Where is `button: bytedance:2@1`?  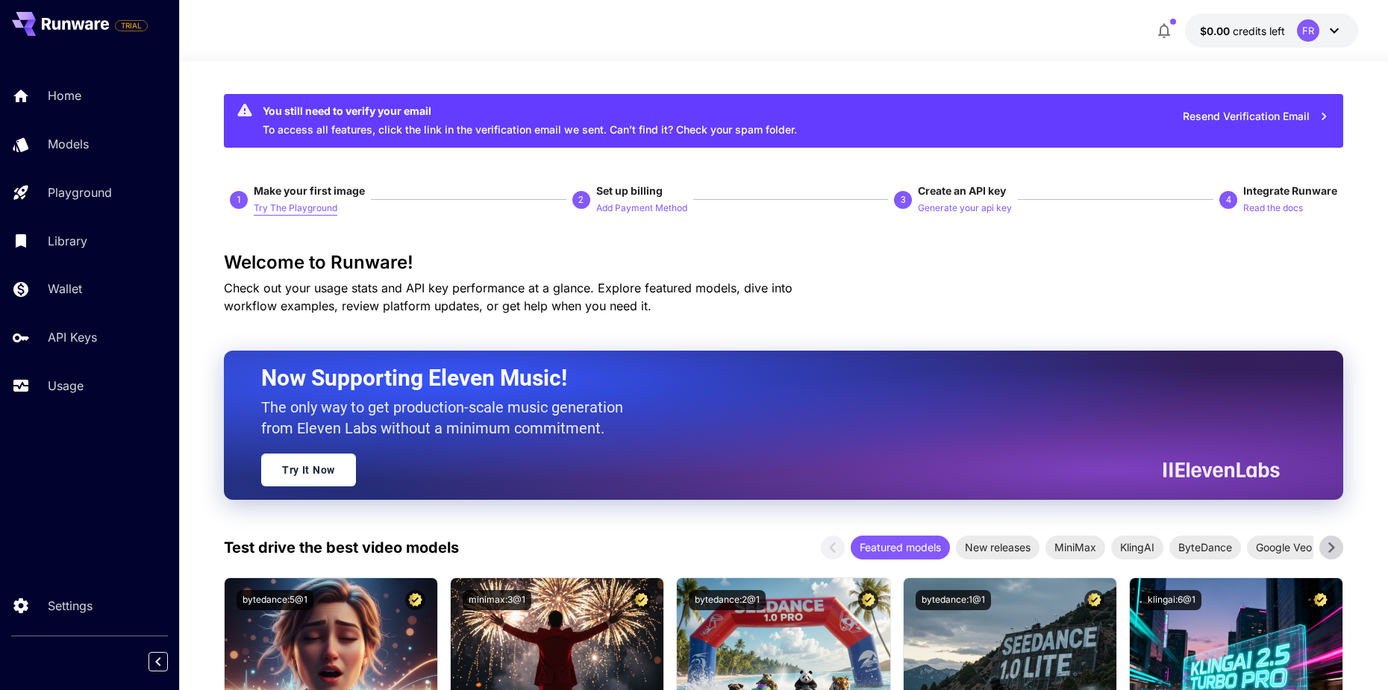
button: bytedance:2@1 is located at coordinates (727, 600).